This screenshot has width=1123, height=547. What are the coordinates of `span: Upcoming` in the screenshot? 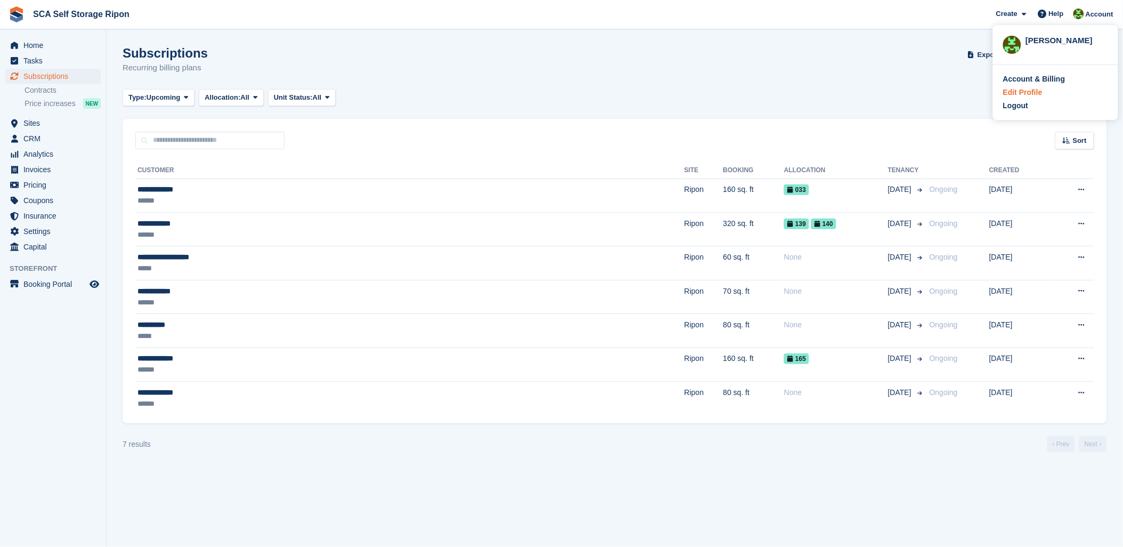 It's located at (164, 98).